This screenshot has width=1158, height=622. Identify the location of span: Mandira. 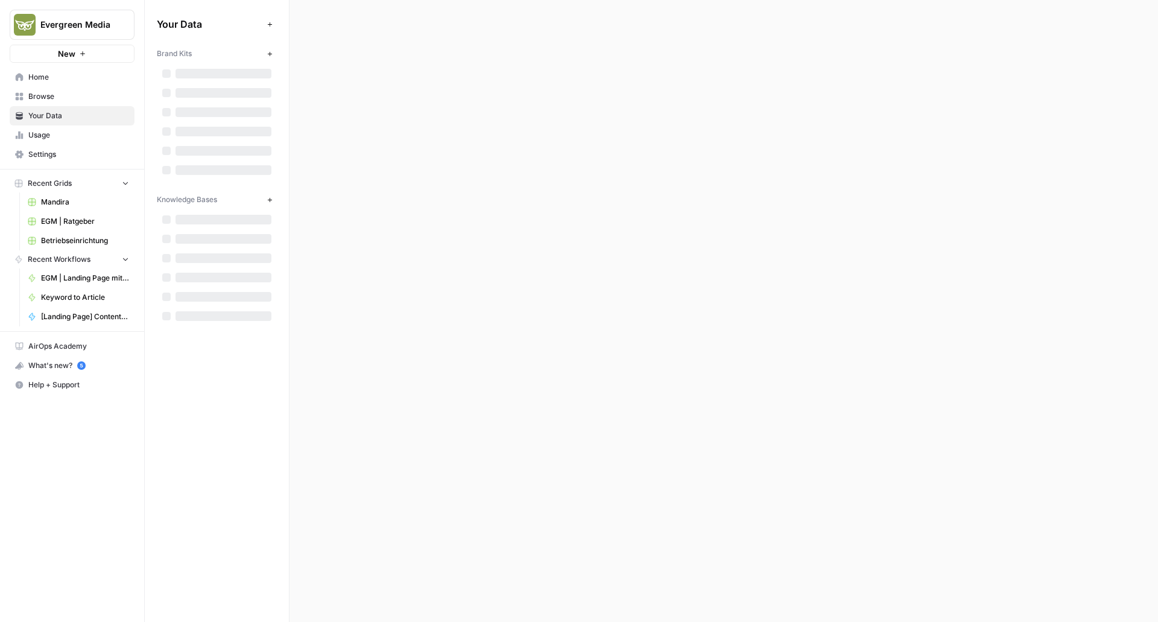
(85, 202).